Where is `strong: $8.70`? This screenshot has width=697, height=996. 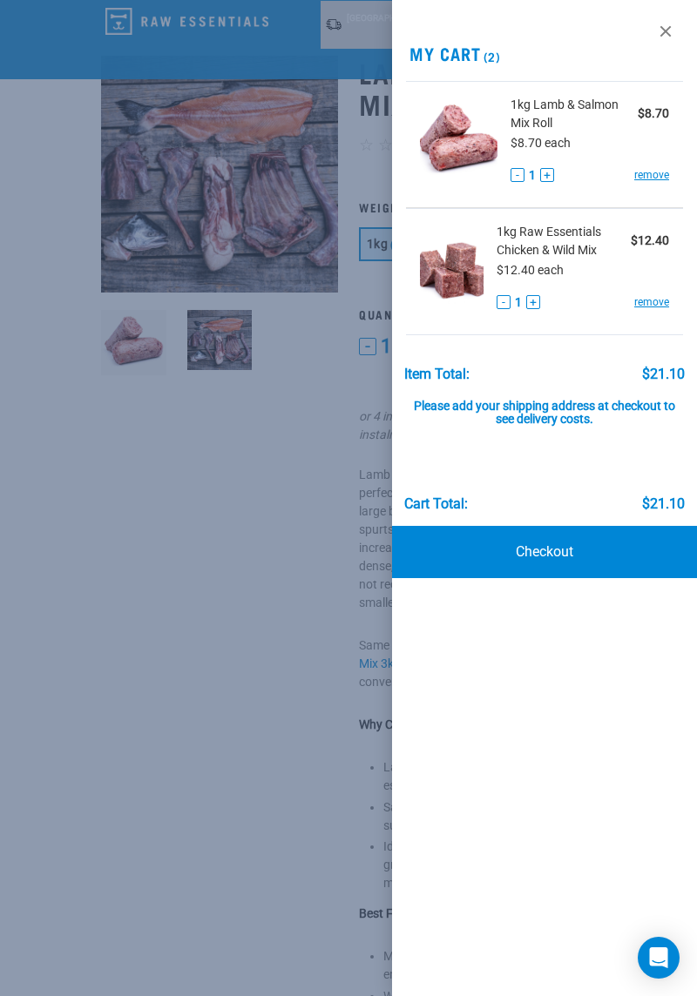
strong: $8.70 is located at coordinates (653, 113).